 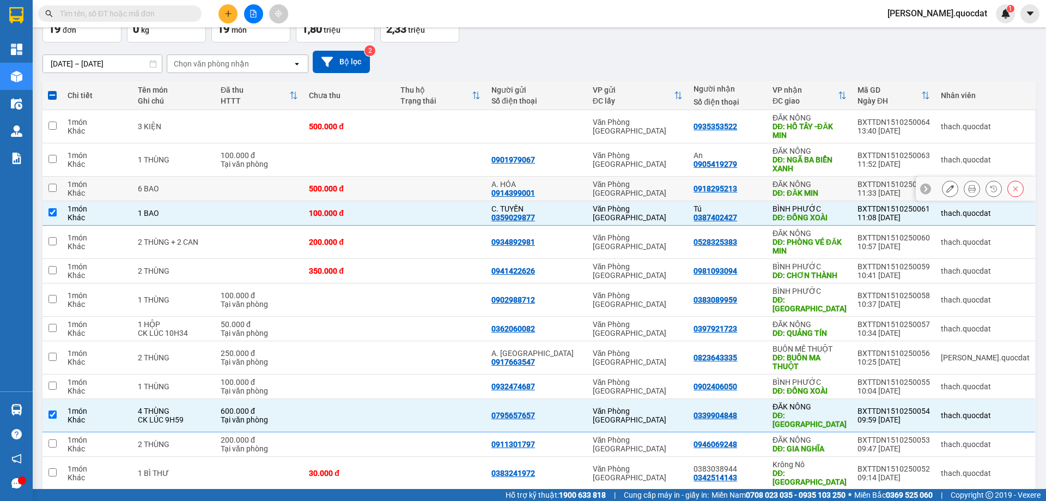 What do you see at coordinates (537, 209) in the screenshot?
I see `div: C. TUYẾN` at bounding box center [537, 209].